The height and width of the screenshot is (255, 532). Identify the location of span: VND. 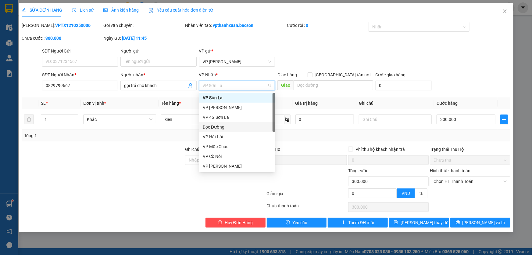
(406, 193).